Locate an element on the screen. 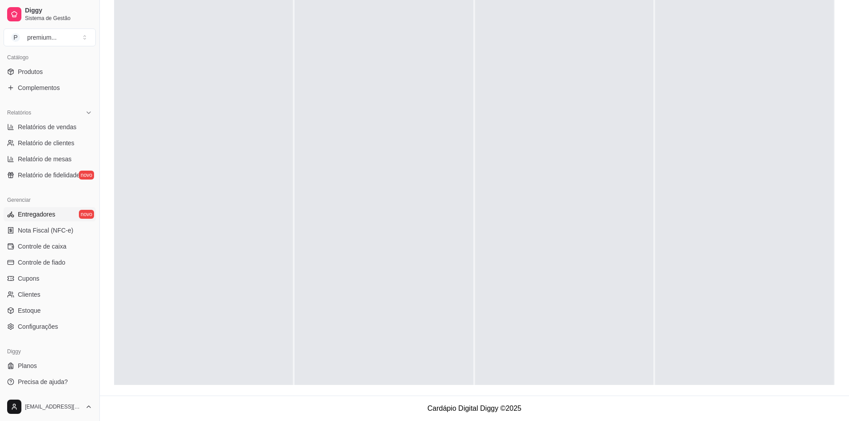 The width and height of the screenshot is (849, 421). span: Relatório de fidelidade is located at coordinates (49, 175).